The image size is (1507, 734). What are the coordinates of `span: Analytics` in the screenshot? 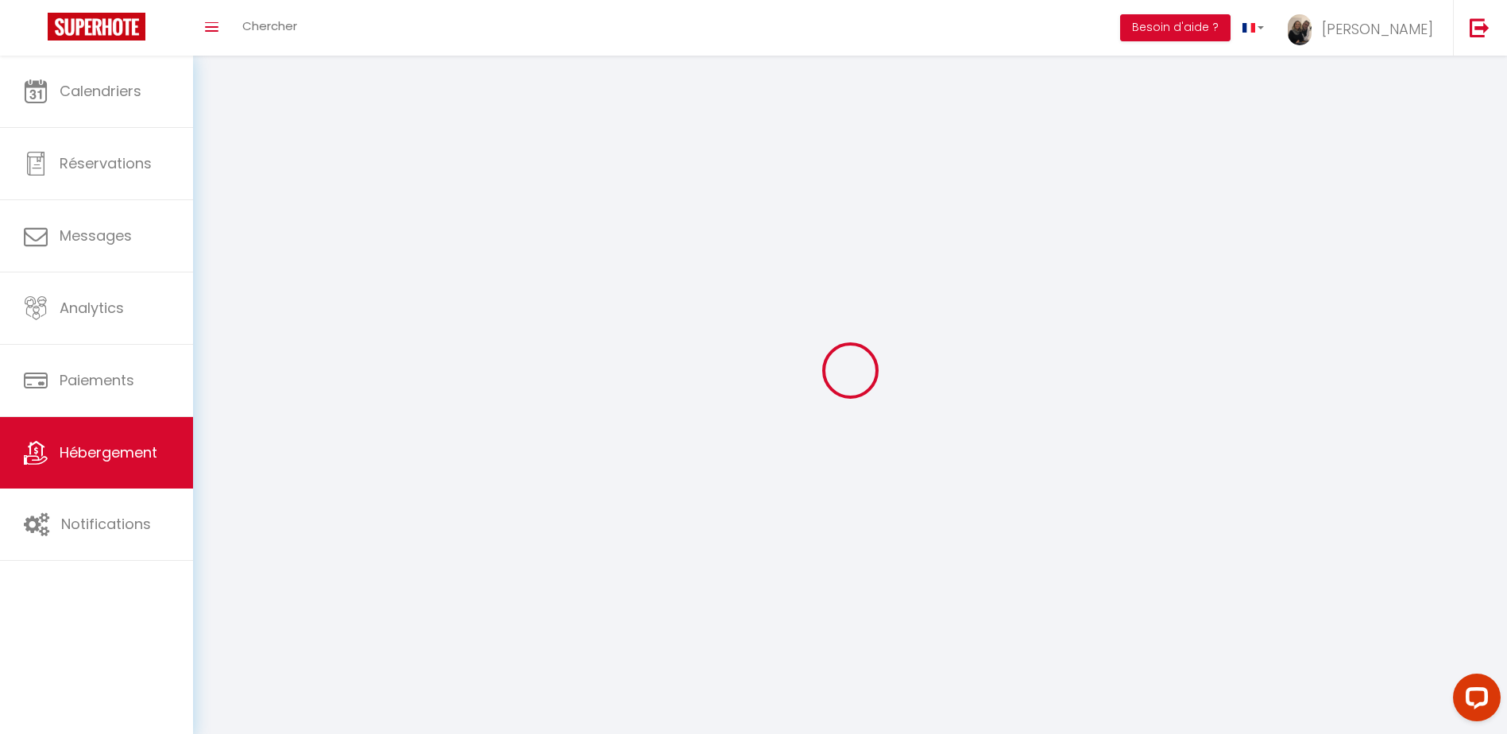 It's located at (91, 307).